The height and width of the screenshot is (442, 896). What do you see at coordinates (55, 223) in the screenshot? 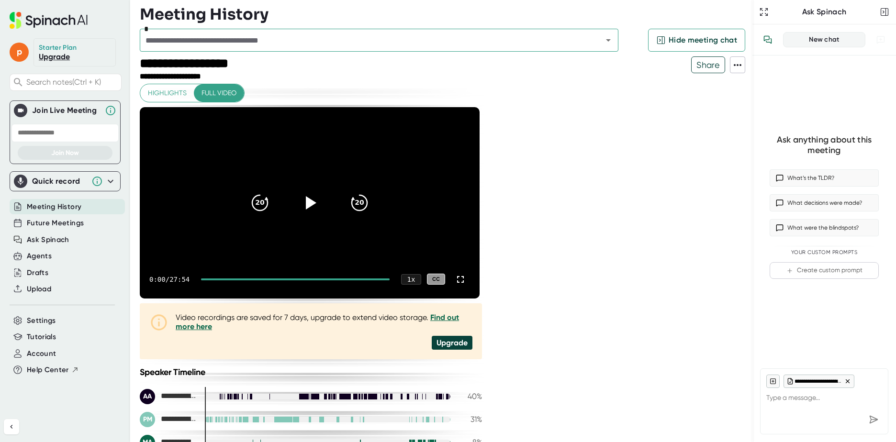
I see `button: Future Meetings` at bounding box center [55, 223].